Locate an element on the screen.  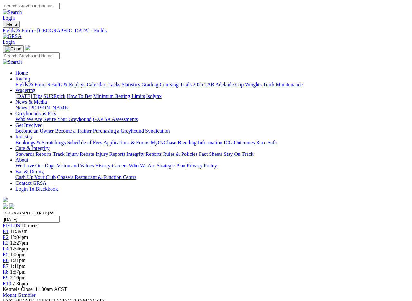
a: Contact GRSA is located at coordinates (31, 183).